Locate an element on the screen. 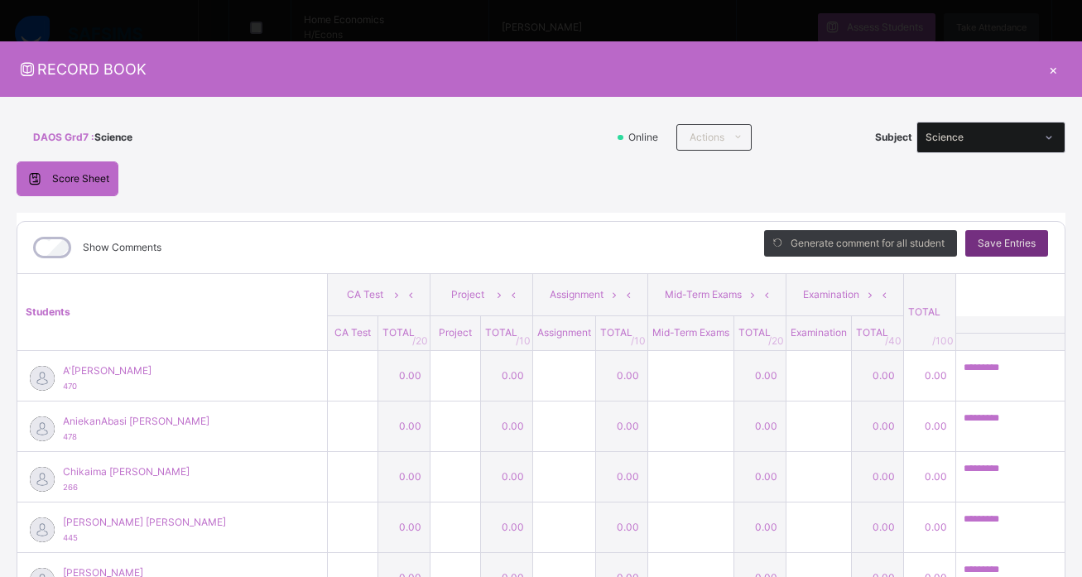 This screenshot has width=1082, height=577. span: /100 is located at coordinates (943, 341).